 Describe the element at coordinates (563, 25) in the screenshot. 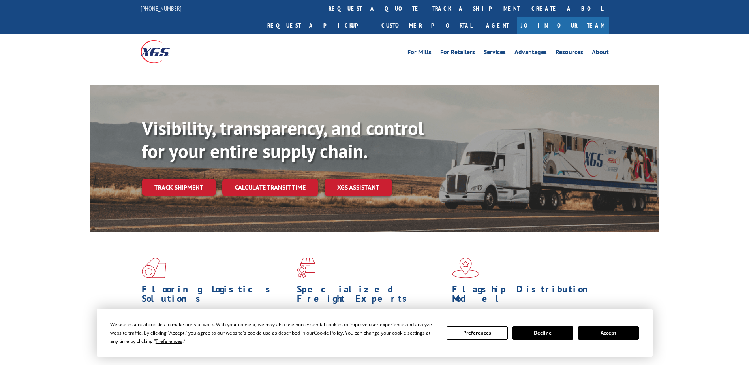

I see `a: Join Our Team` at that location.